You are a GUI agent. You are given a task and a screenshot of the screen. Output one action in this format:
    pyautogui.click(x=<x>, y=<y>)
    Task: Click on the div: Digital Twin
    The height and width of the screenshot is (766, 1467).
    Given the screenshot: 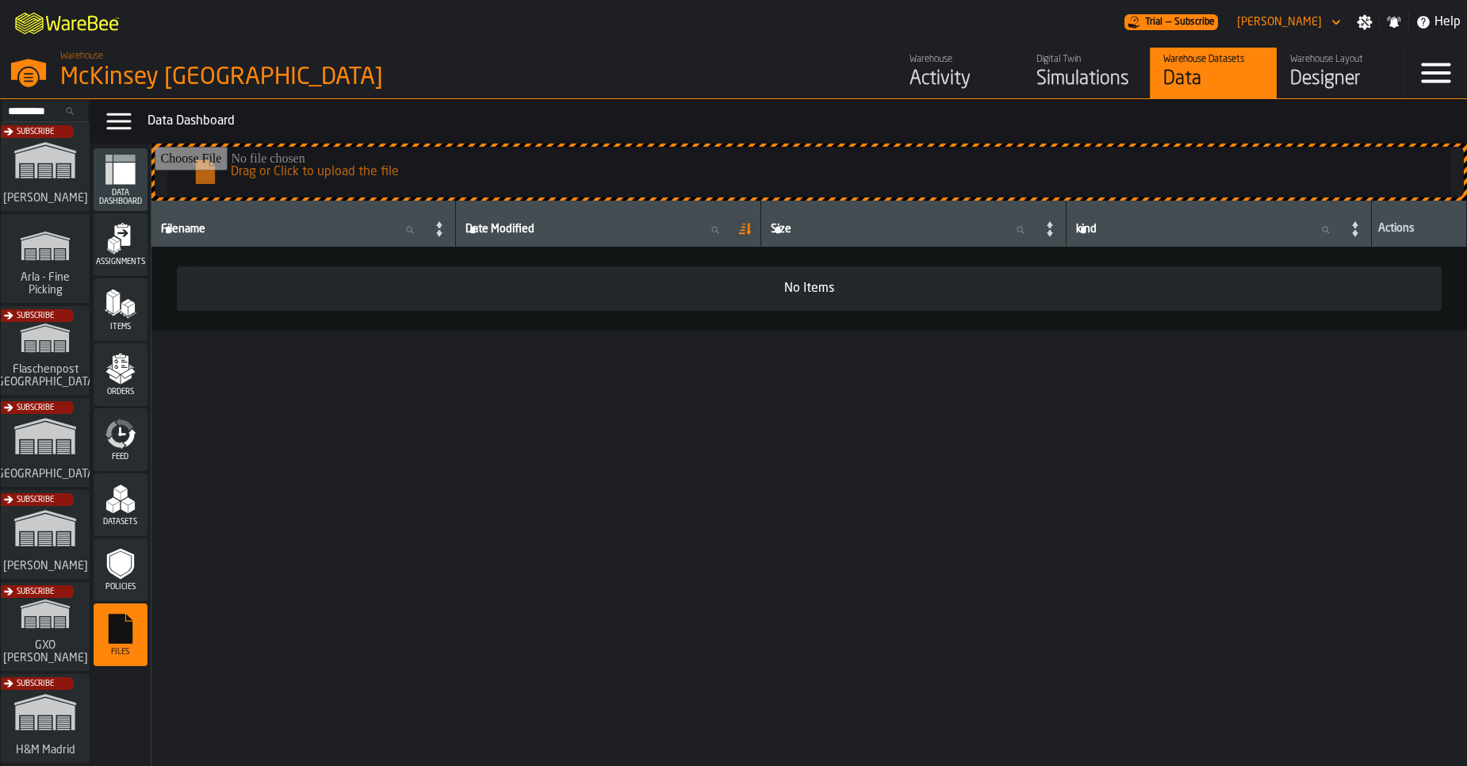 What is the action you would take?
    pyautogui.click(x=1086, y=59)
    